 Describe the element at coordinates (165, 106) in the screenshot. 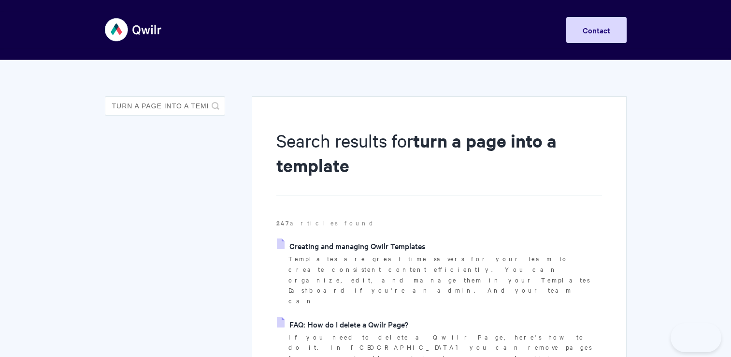

I see `input: Search` at that location.